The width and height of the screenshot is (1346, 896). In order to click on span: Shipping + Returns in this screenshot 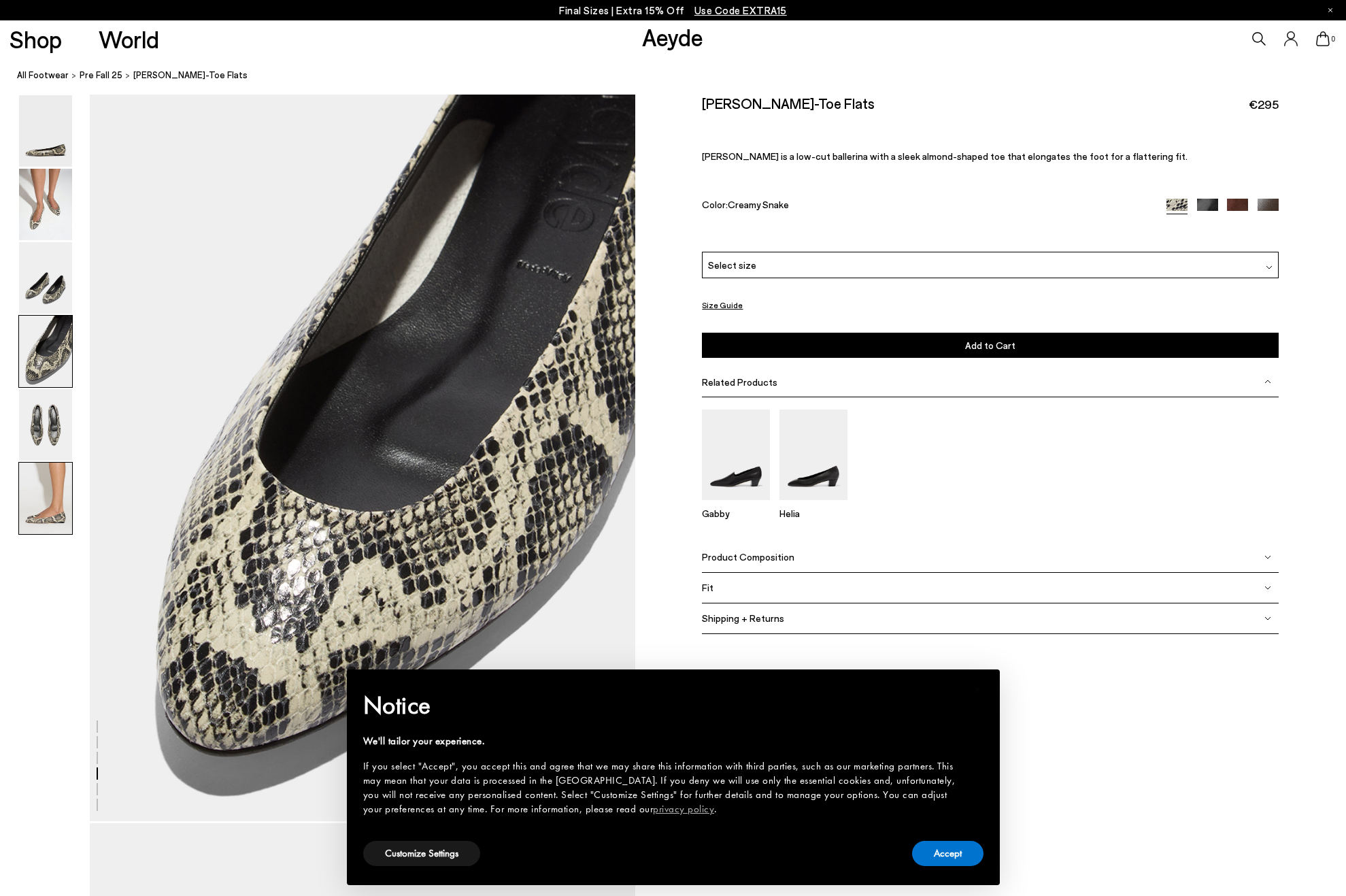, I will do `click(743, 617)`.